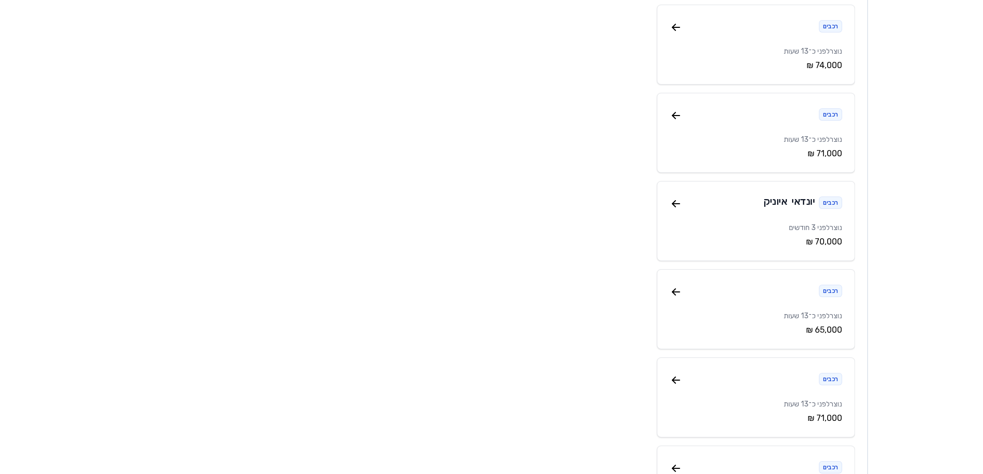  What do you see at coordinates (756, 330) in the screenshot?
I see `div: ‏65,000 ‏₪` at bounding box center [756, 330].